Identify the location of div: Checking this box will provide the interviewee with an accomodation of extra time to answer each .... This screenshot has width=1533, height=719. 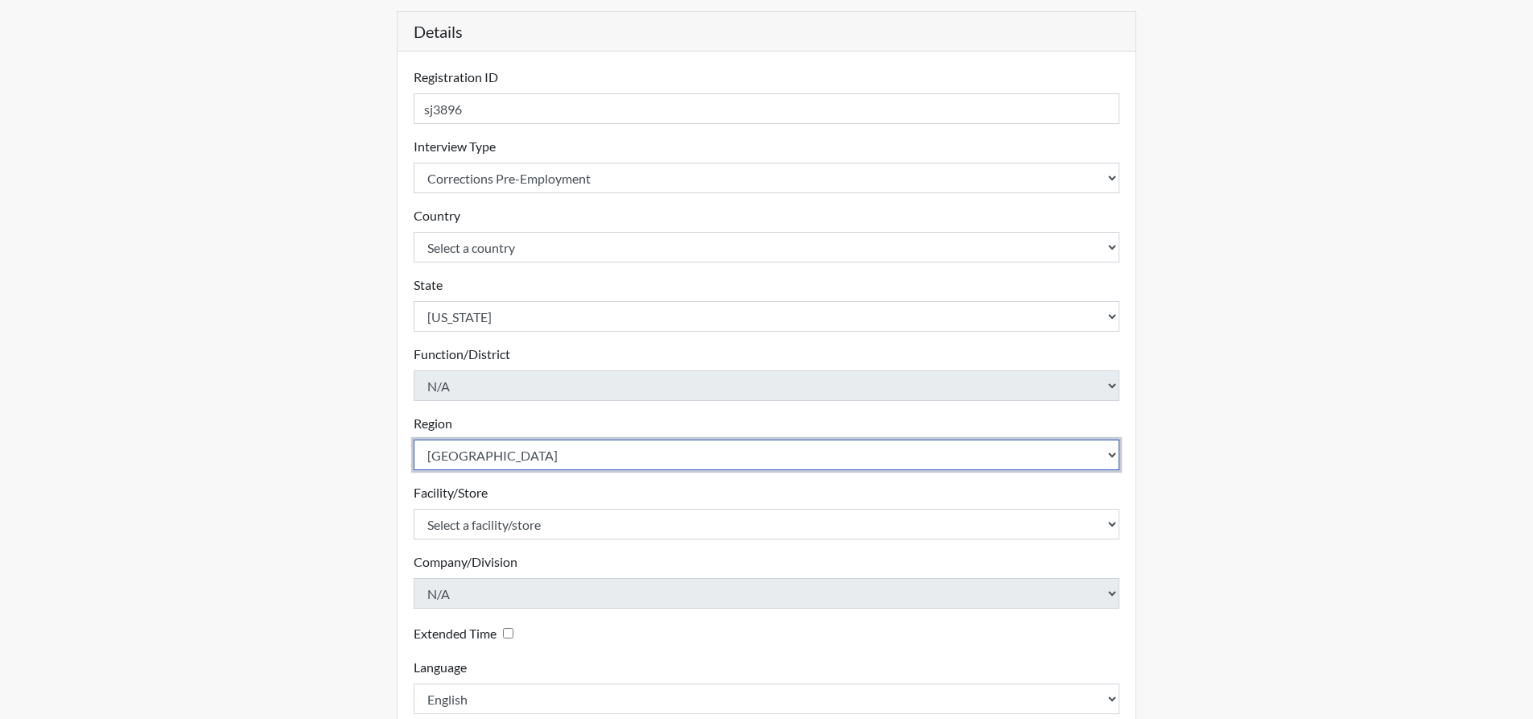
(467, 632).